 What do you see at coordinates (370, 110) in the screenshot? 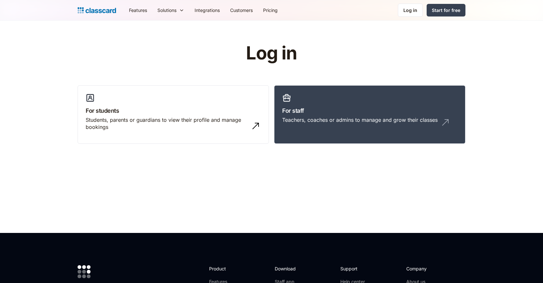
I see `h3: For staff` at bounding box center [370, 110].